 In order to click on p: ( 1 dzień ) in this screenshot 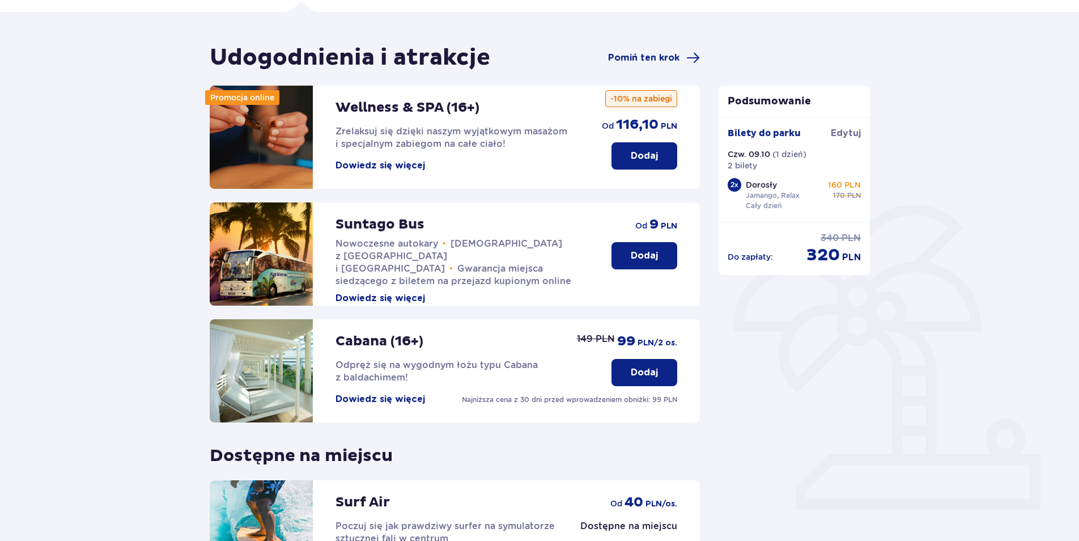, I will do `click(789, 154)`.